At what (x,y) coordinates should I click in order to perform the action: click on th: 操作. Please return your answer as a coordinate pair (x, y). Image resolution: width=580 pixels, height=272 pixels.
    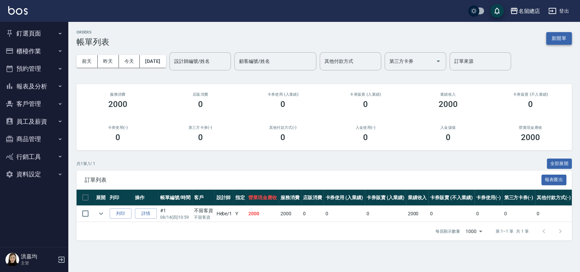
    Looking at the image, I should click on (146, 198).